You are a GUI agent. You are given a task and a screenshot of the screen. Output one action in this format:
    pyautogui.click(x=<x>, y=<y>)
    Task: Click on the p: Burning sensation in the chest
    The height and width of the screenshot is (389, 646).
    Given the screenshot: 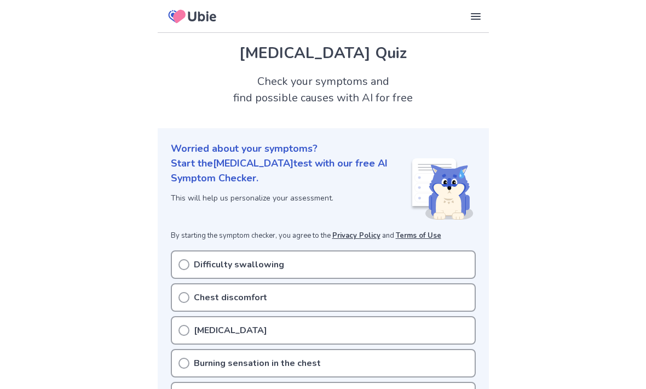 What is the action you would take?
    pyautogui.click(x=257, y=363)
    